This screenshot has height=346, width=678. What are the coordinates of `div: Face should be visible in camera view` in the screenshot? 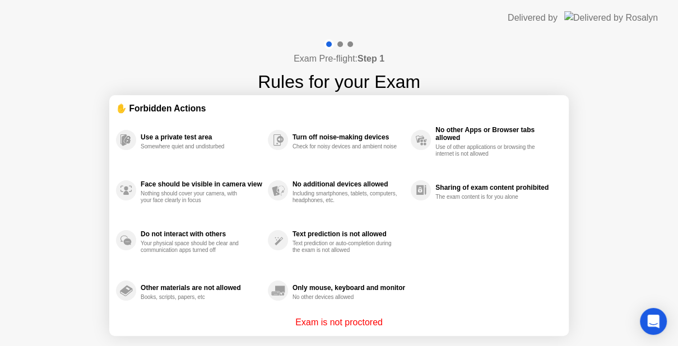 It's located at (201, 184).